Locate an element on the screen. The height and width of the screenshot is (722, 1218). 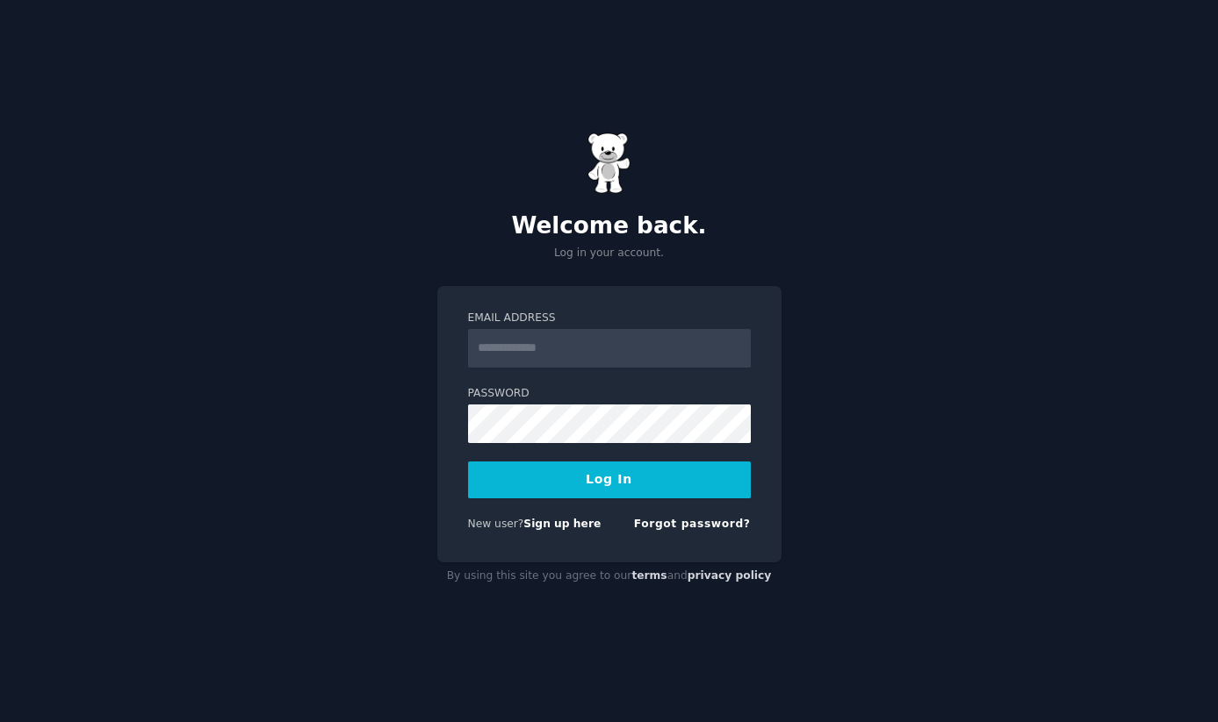
p: Log in your account. is located at coordinates (609, 254).